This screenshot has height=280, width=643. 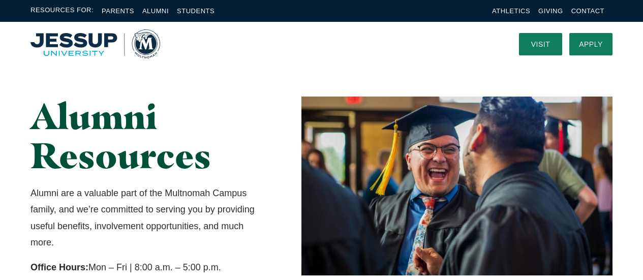 I want to click on a: Athletics, so click(x=510, y=11).